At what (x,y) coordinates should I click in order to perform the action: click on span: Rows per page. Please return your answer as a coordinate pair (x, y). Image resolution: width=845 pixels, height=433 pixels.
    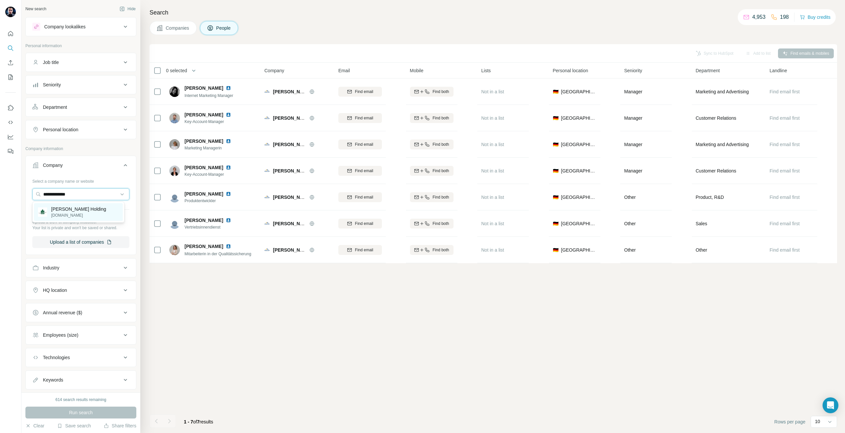
    Looking at the image, I should click on (790, 422).